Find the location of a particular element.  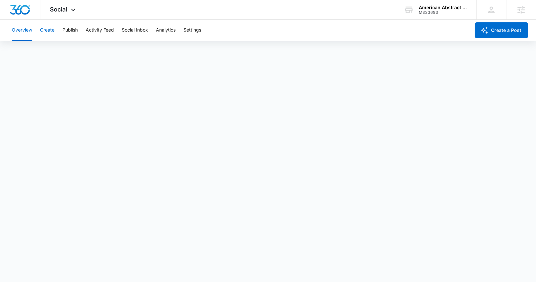

button: Social Inbox is located at coordinates (135, 30).